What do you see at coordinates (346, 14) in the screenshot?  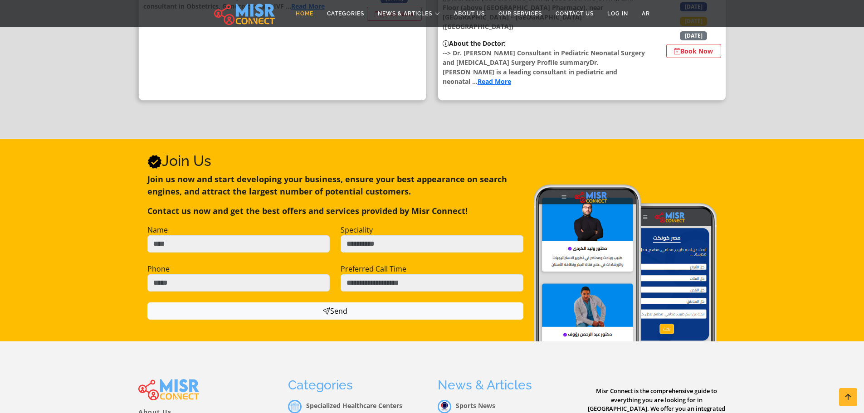 I see `a: Categories` at bounding box center [346, 14].